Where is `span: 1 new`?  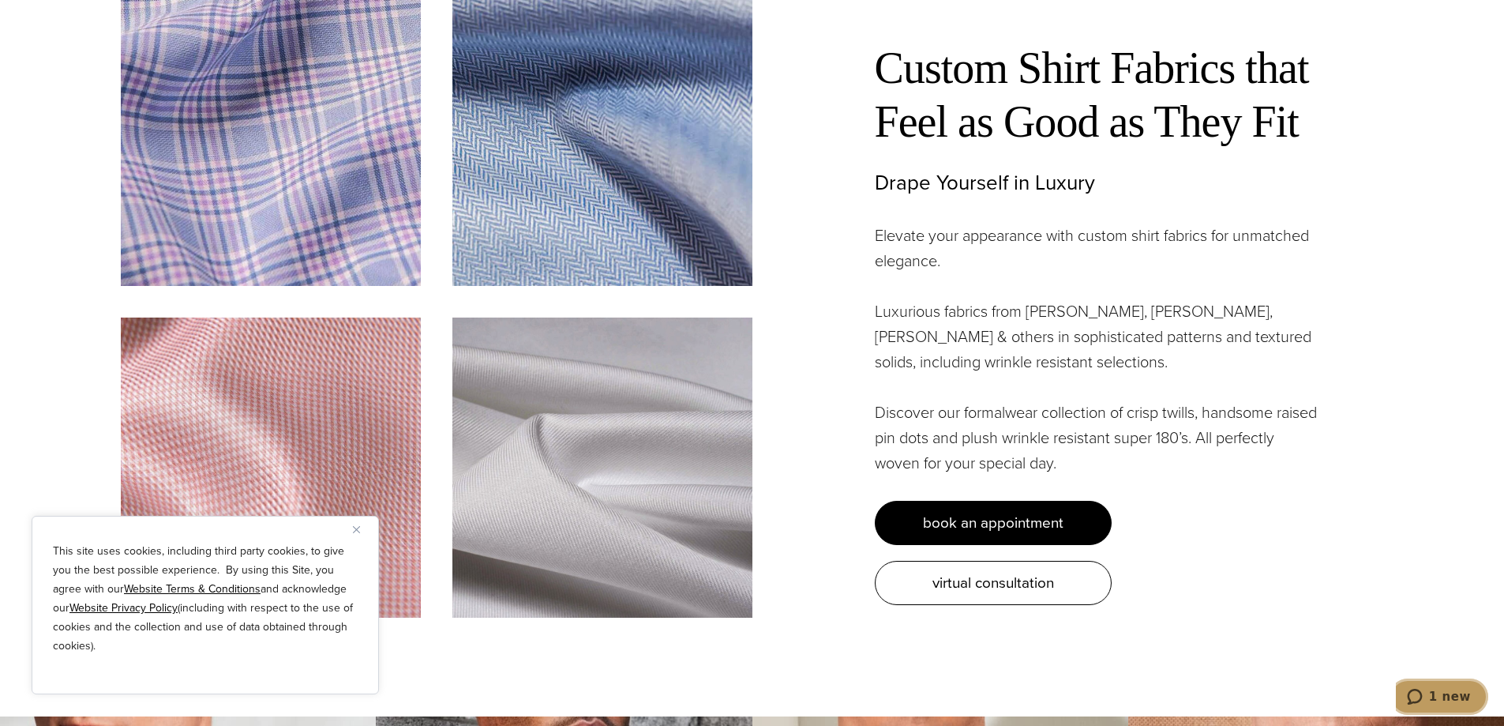
span: 1 new is located at coordinates (54, 18).